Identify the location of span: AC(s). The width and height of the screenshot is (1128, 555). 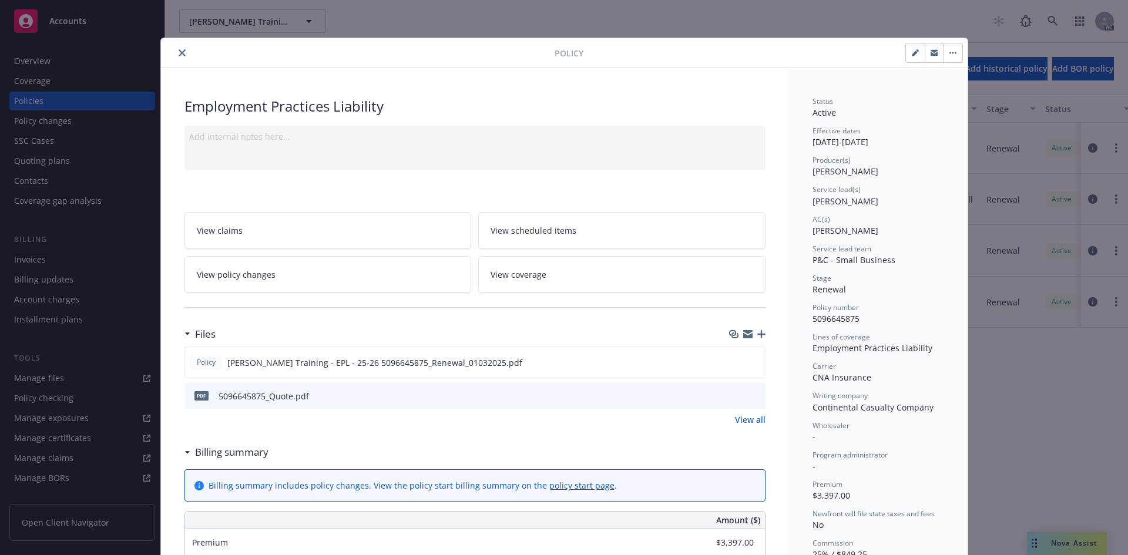
(821, 219).